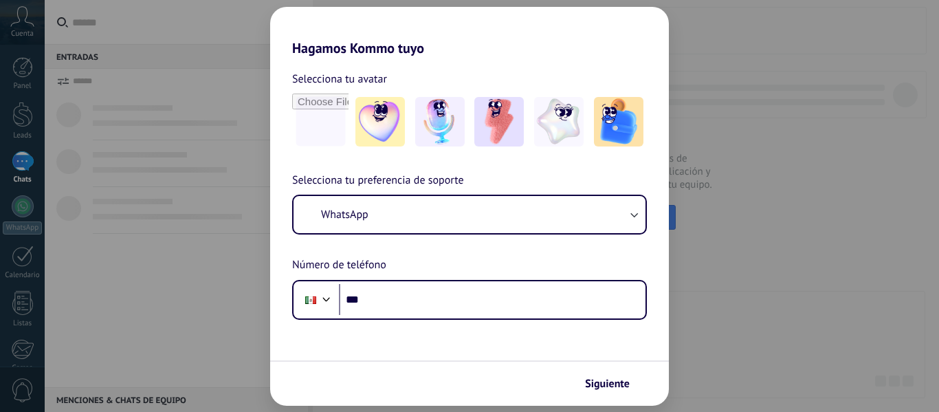 The height and width of the screenshot is (412, 939). What do you see at coordinates (469, 214) in the screenshot?
I see `button: WhatsApp` at bounding box center [469, 214].